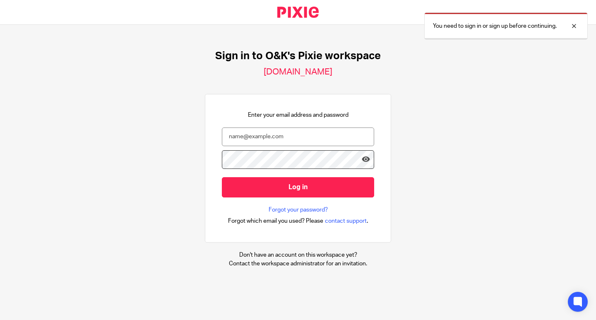  Describe the element at coordinates (298, 255) in the screenshot. I see `p: Don't have an account on this workspace yet?` at that location.